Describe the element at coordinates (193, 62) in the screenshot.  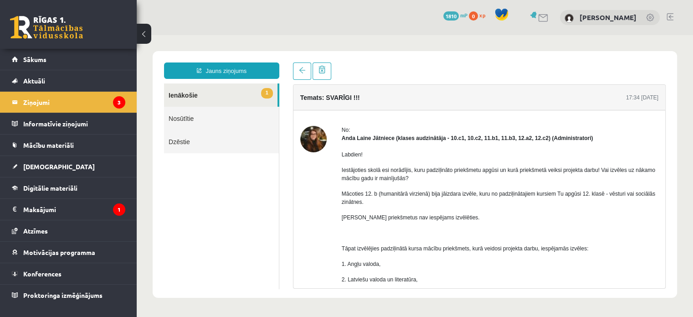
I see `h4: Temats: SVARĪGI !!!` at that location.